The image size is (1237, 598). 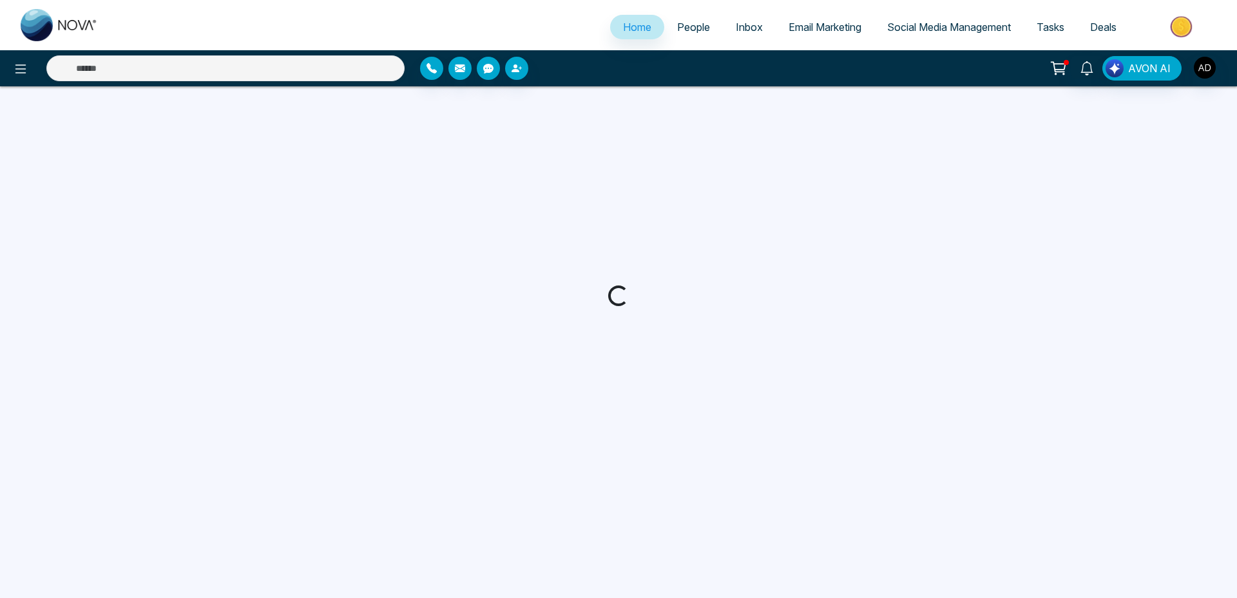 What do you see at coordinates (59, 25) in the screenshot?
I see `img: Nova CRM Logo` at bounding box center [59, 25].